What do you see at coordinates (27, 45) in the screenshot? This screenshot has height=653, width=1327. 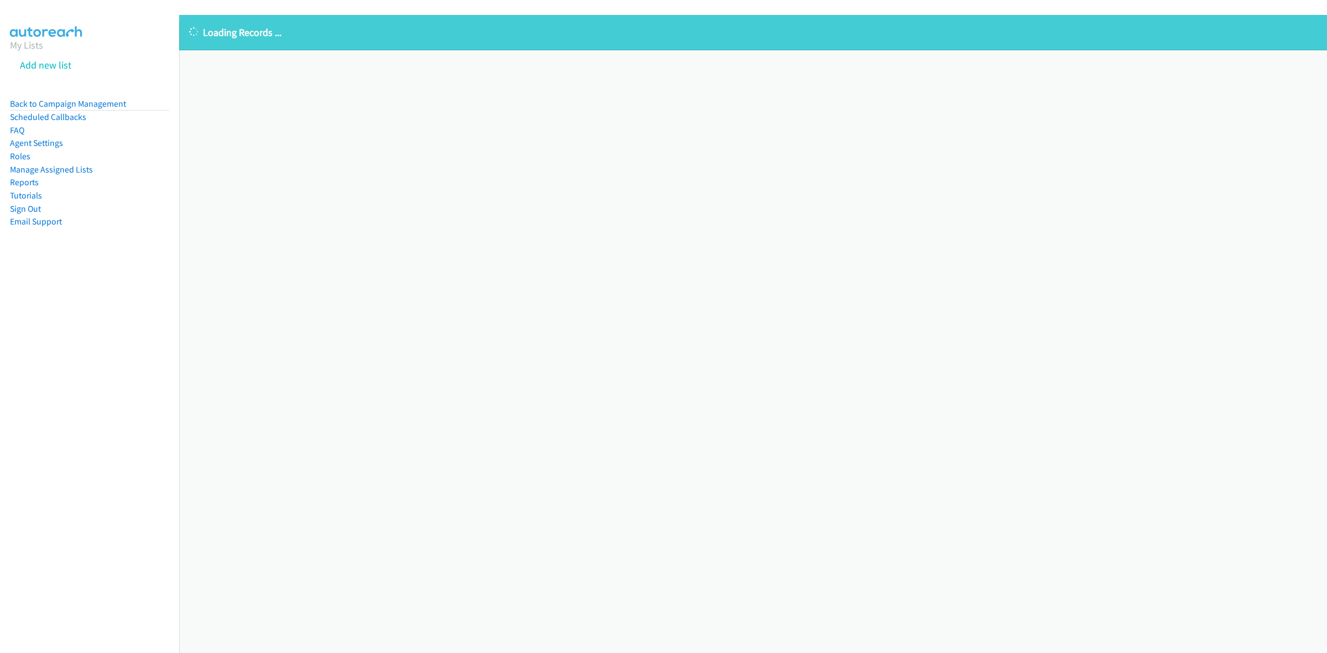 I see `a: My Lists` at bounding box center [27, 45].